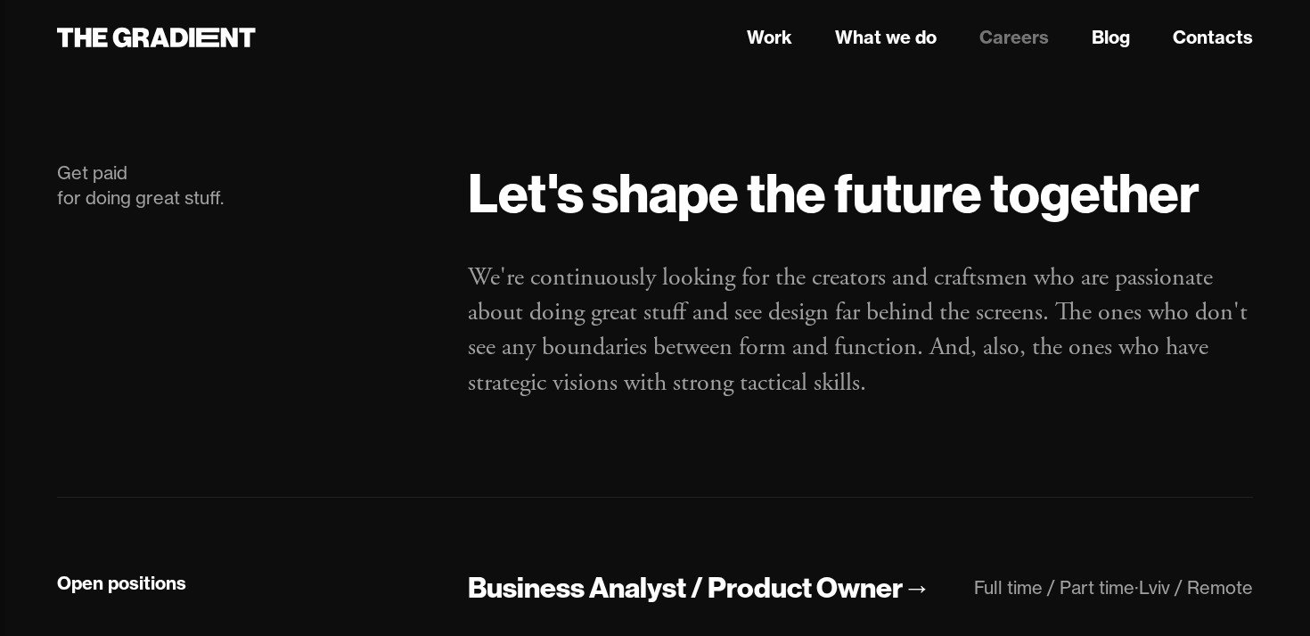  Describe the element at coordinates (886, 37) in the screenshot. I see `a: What we do` at that location.